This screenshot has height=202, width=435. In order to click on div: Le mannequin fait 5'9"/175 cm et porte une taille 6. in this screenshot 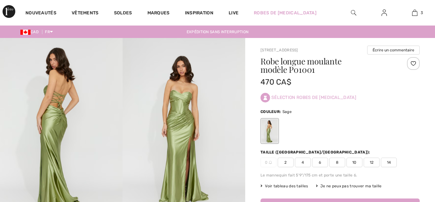, I will do `click(340, 175)`.